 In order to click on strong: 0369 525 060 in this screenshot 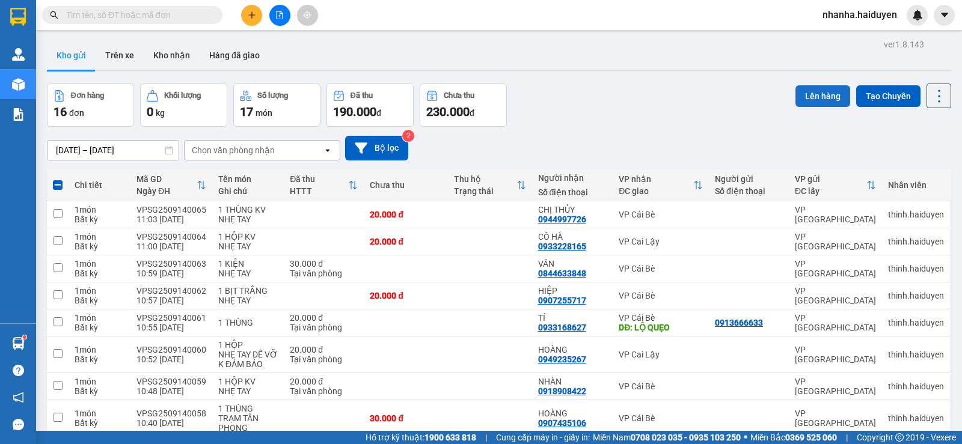, I will do `click(811, 438)`.